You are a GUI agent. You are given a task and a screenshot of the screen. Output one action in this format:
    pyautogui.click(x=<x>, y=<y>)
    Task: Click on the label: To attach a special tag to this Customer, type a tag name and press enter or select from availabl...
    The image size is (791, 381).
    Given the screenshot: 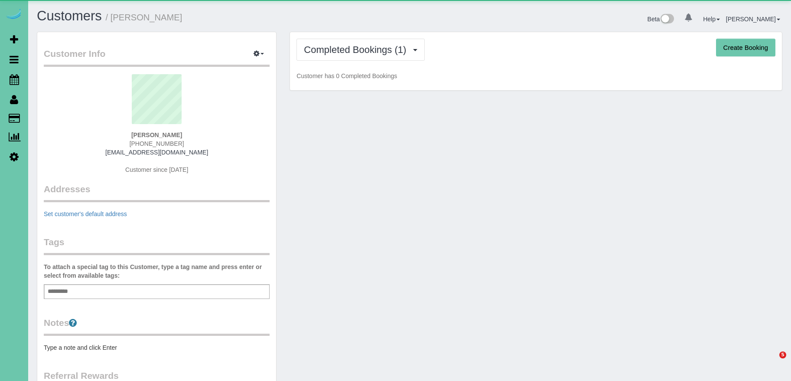 What is the action you would take?
    pyautogui.click(x=156, y=271)
    